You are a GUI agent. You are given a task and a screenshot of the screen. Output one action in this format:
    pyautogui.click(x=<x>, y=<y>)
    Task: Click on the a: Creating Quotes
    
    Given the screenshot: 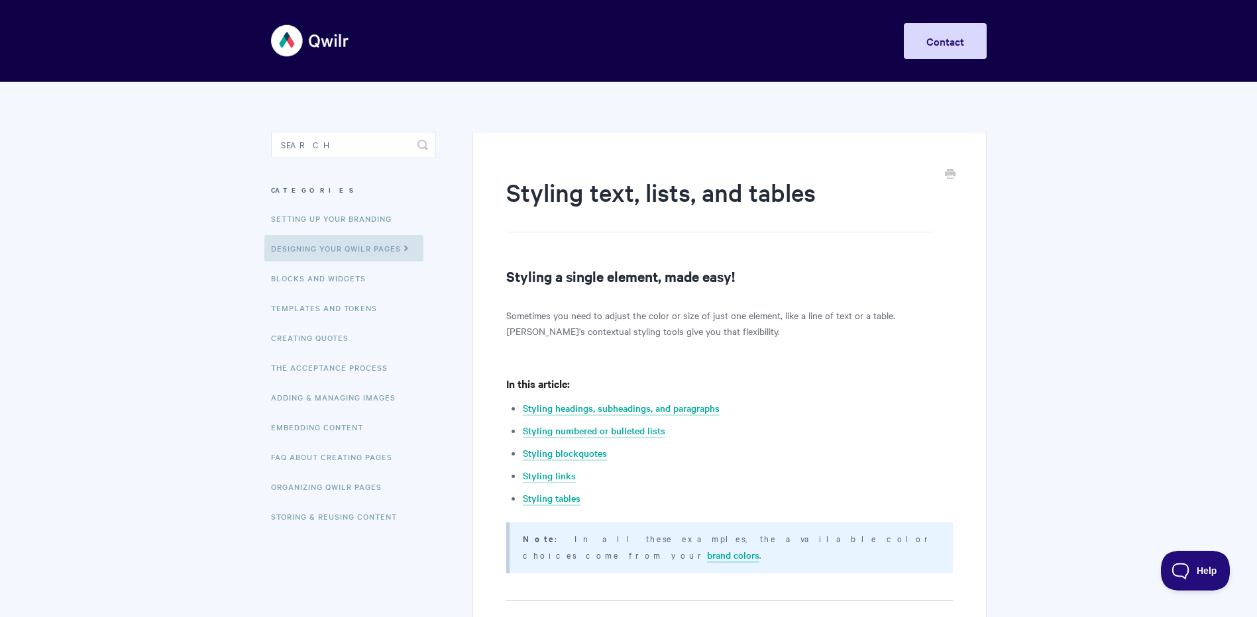 What is the action you would take?
    pyautogui.click(x=315, y=338)
    